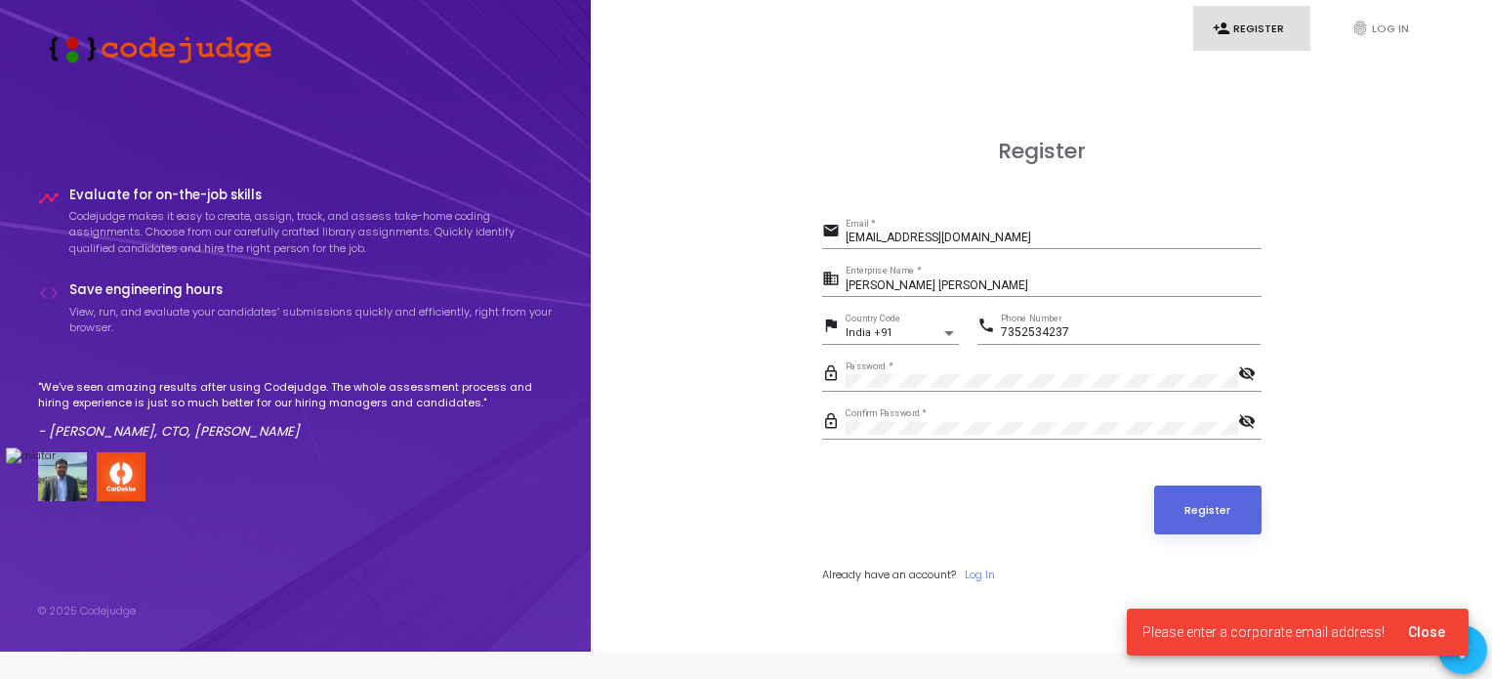  Describe the element at coordinates (1208, 510) in the screenshot. I see `button: Register` at that location.